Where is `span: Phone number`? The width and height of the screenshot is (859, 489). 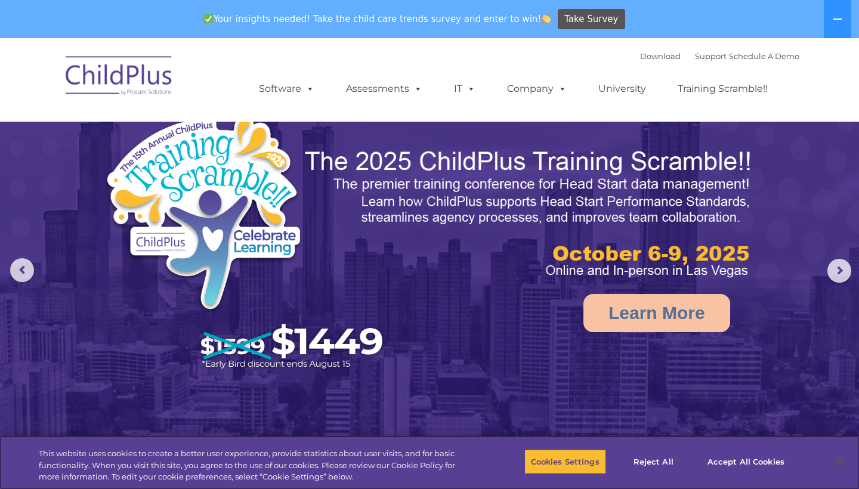
span: Phone number is located at coordinates (191, 132).